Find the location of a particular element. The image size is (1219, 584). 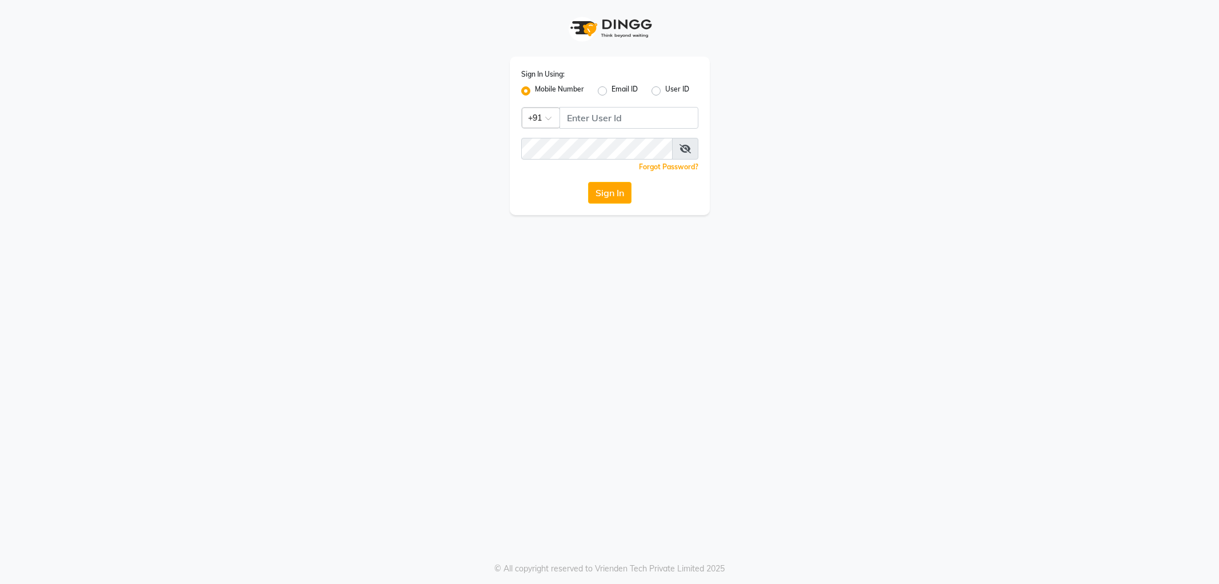

img: logo1.svg is located at coordinates (610, 28).